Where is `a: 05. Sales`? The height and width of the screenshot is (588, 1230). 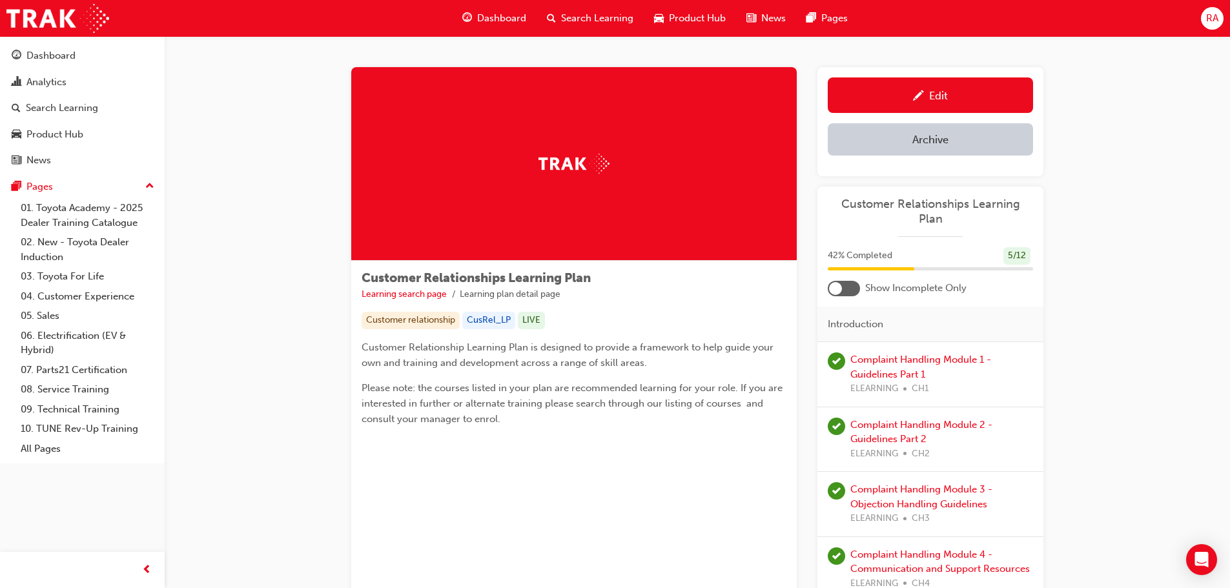
a: 05. Sales is located at coordinates (87, 316).